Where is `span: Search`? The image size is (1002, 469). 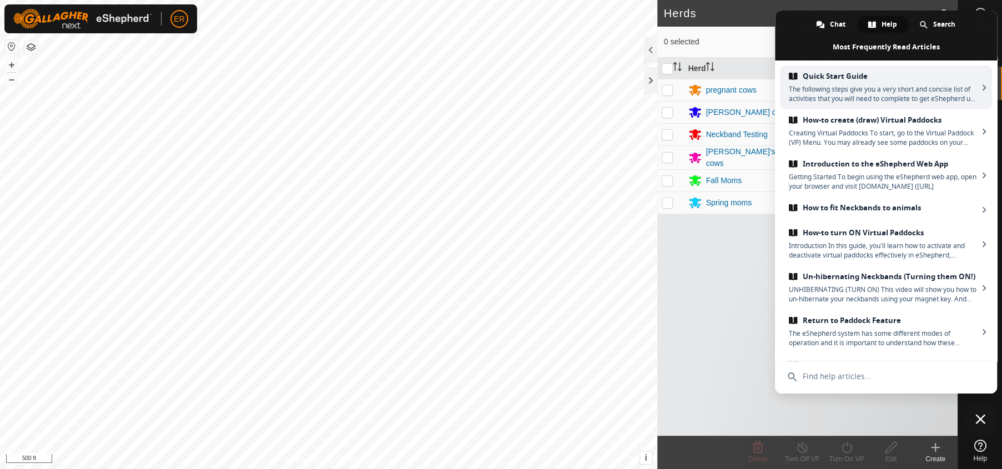
span: Search is located at coordinates (944, 24).